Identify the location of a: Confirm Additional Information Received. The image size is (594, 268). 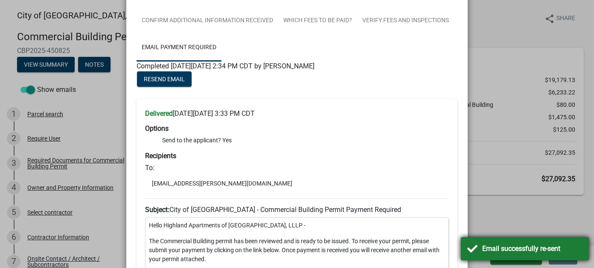
(207, 21).